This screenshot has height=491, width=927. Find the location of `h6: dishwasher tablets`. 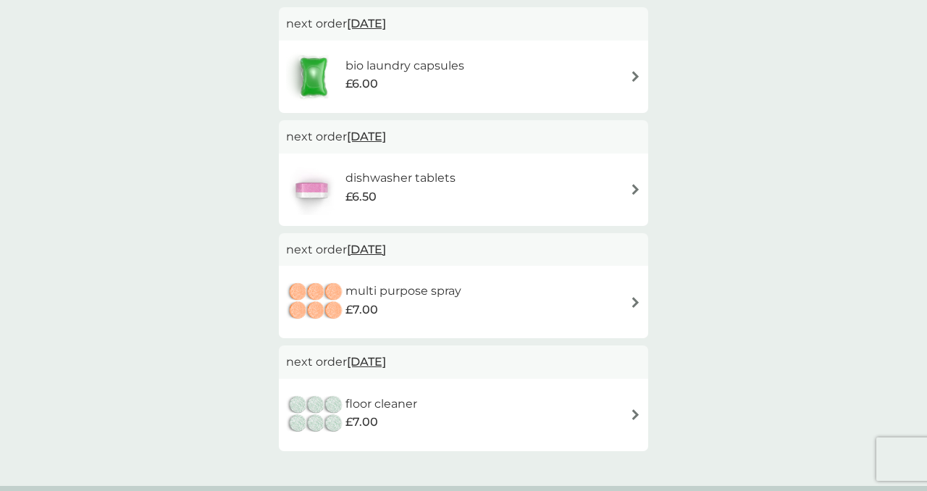

h6: dishwasher tablets is located at coordinates (400, 178).